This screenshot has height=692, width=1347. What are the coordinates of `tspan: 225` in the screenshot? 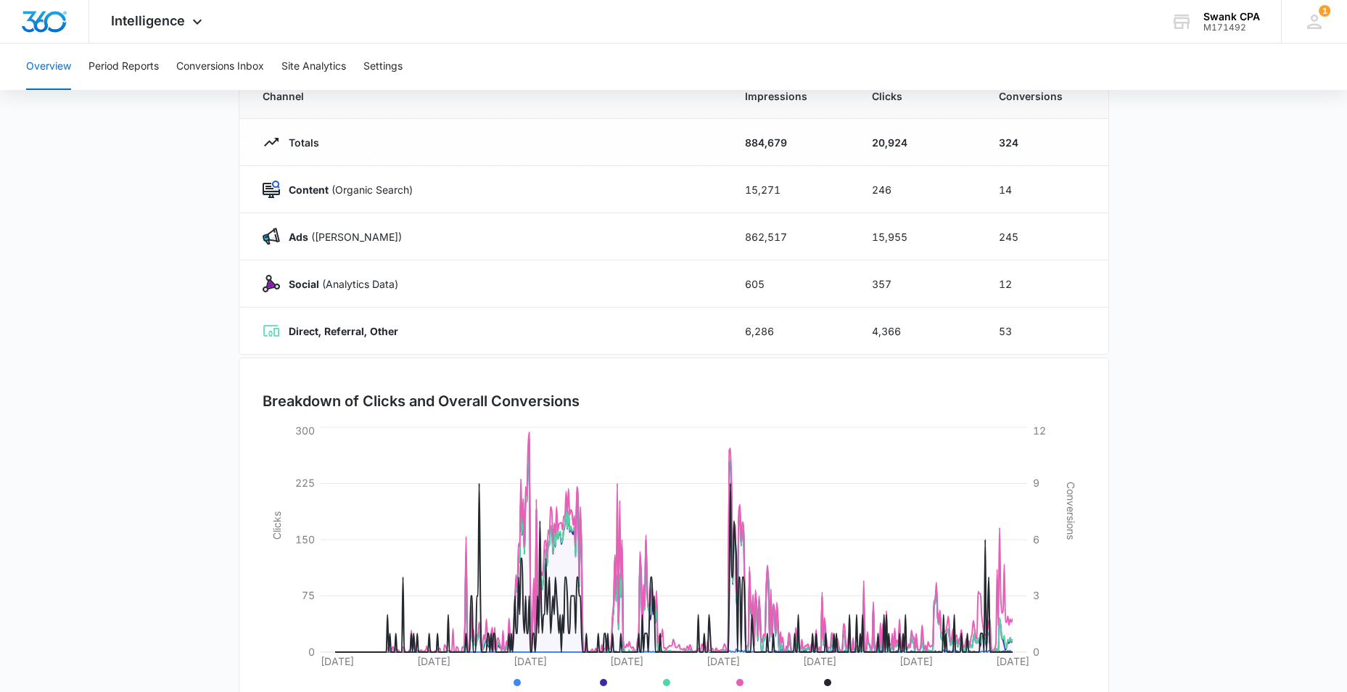 It's located at (305, 483).